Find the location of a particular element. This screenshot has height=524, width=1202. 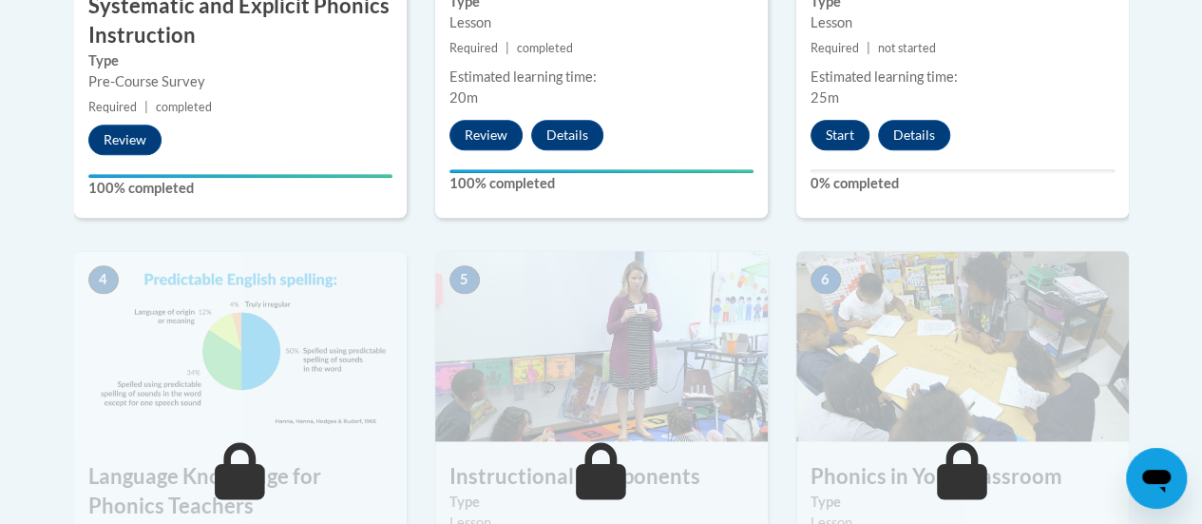

div: Pre-Course Survey is located at coordinates (240, 82).